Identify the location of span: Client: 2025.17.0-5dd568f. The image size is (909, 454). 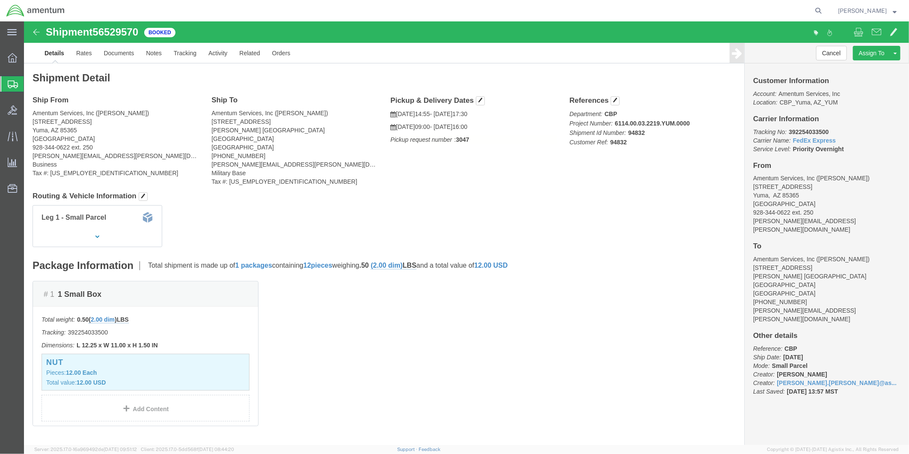
(188, 449).